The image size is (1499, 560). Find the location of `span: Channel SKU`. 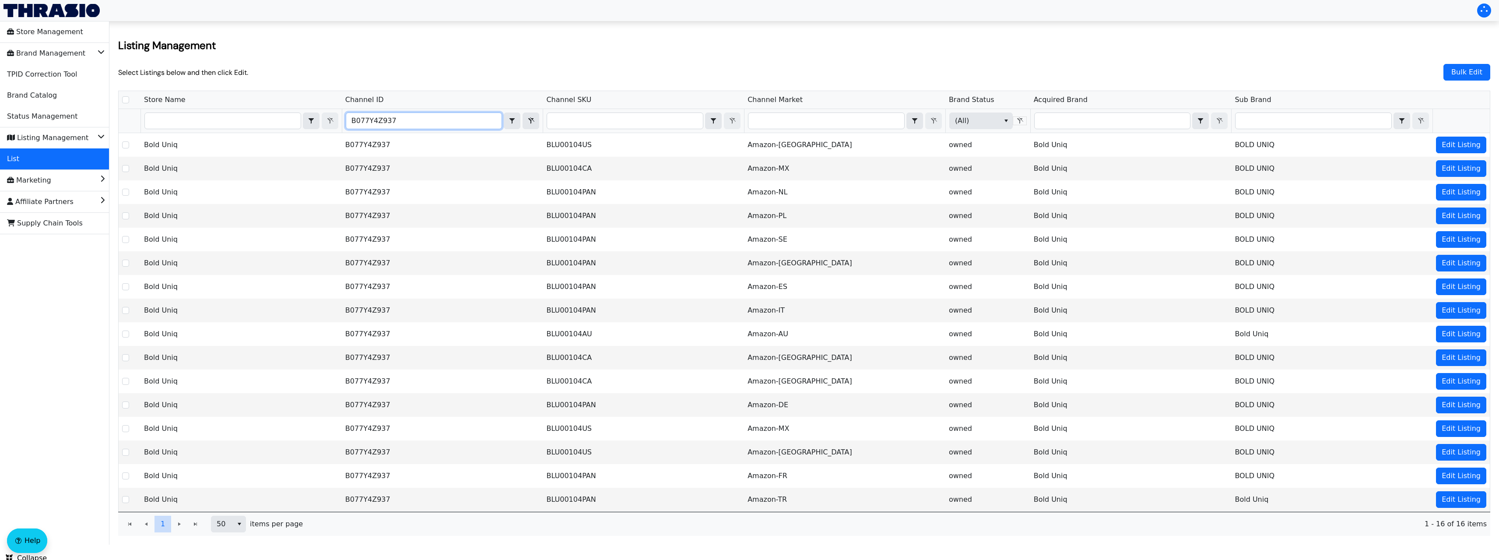

span: Channel SKU is located at coordinates (568, 100).